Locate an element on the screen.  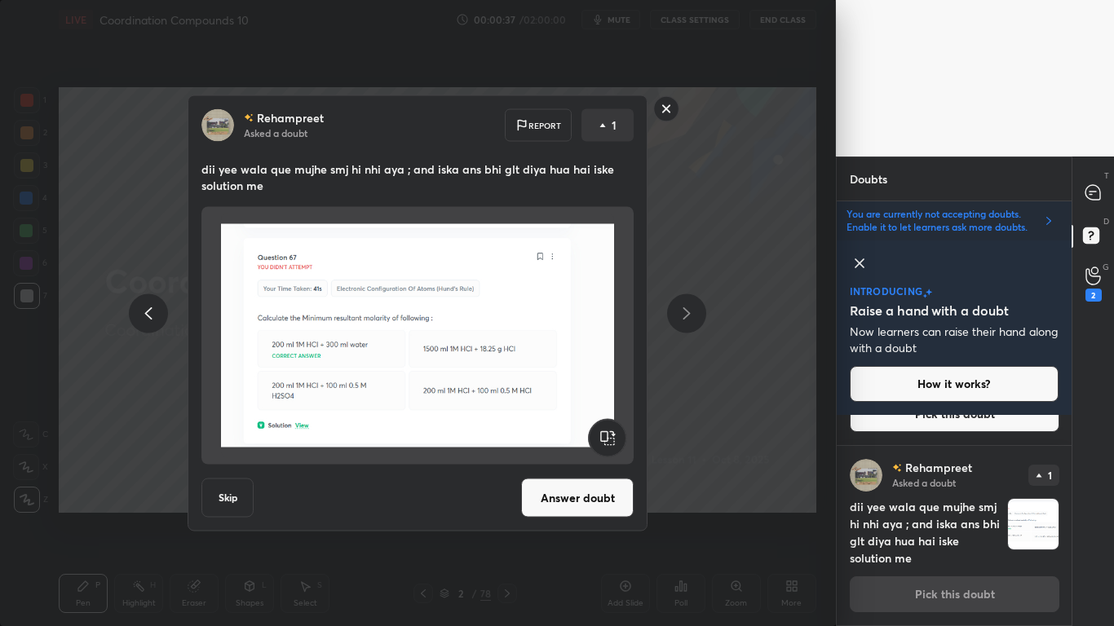
p: introducing is located at coordinates (886, 291).